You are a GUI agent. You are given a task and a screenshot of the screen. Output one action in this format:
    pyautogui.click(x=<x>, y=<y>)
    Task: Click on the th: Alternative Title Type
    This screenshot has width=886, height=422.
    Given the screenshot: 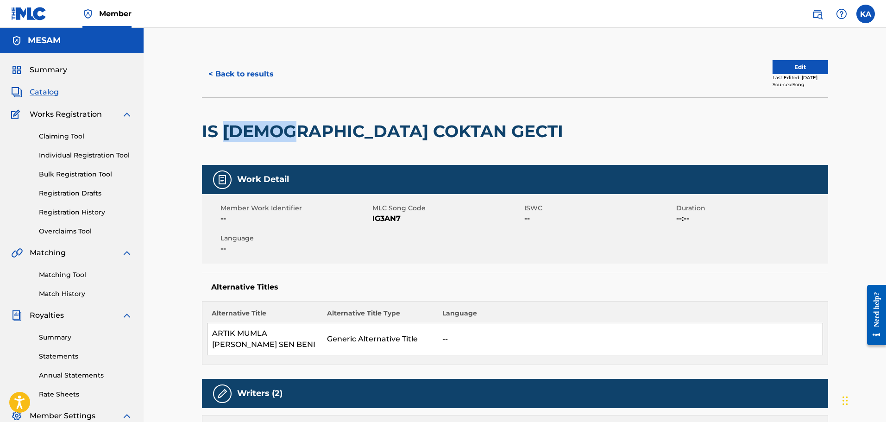 What is the action you would take?
    pyautogui.click(x=380, y=316)
    